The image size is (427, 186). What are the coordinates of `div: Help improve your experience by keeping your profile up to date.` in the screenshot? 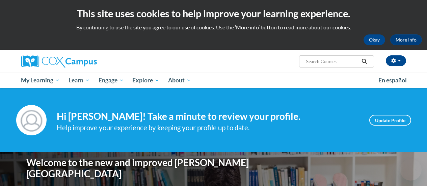 It's located at (208, 127).